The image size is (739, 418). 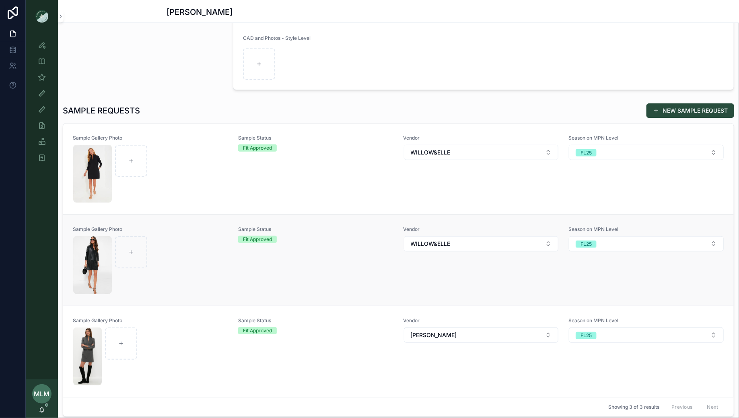 What do you see at coordinates (690, 111) in the screenshot?
I see `a: NEW SAMPLE REQUEST` at bounding box center [690, 111].